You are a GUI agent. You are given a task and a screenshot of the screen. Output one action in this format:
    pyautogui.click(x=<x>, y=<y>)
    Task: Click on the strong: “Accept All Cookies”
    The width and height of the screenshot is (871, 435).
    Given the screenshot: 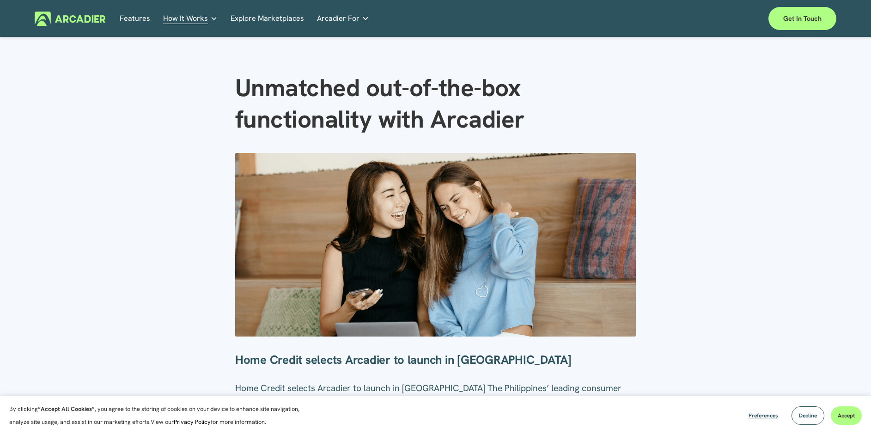 What is the action you would take?
    pyautogui.click(x=66, y=408)
    